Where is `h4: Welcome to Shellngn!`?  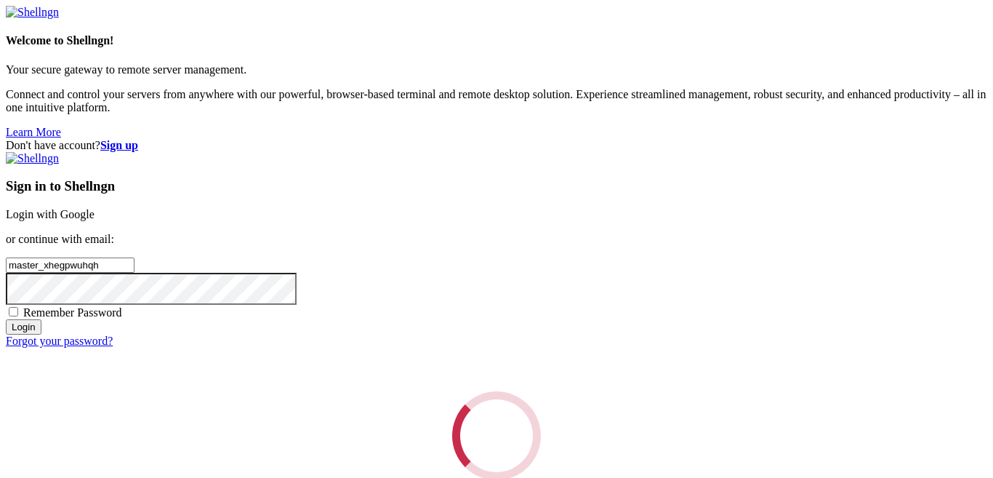 h4: Welcome to Shellngn! is located at coordinates (497, 41).